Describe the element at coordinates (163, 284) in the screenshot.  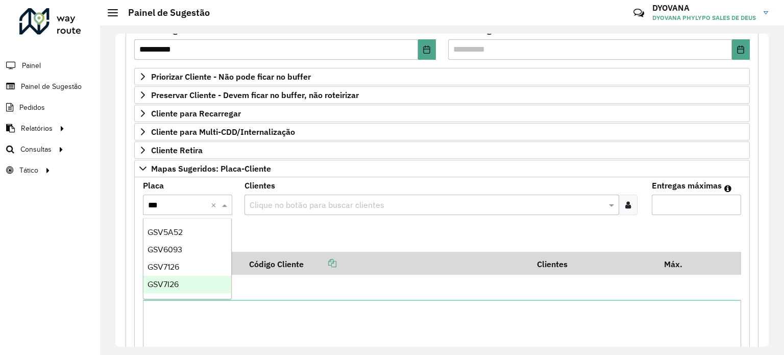
I see `font: GSV7I26` at that location.